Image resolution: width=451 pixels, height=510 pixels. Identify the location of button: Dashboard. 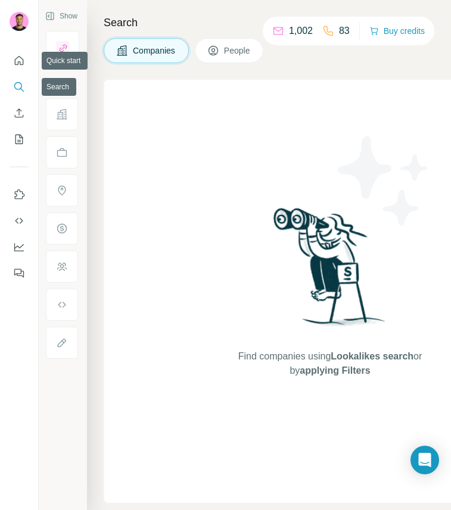
(19, 247).